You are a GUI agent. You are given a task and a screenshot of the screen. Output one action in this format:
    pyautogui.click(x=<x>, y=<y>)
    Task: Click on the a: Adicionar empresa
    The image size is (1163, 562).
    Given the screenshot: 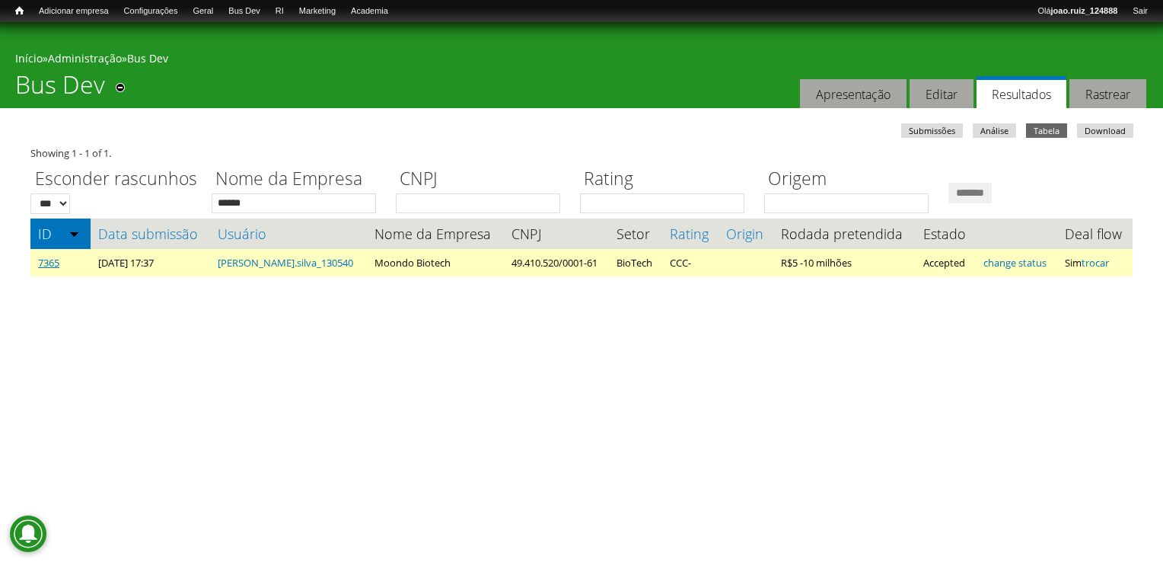 What is the action you would take?
    pyautogui.click(x=74, y=11)
    